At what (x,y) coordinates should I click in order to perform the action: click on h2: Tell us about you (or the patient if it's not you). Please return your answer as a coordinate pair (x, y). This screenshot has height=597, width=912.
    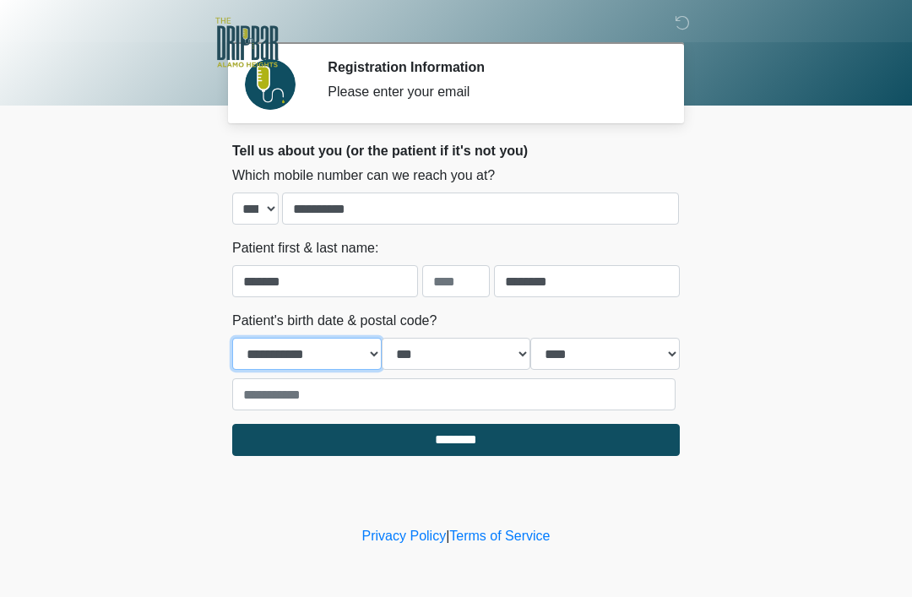
    Looking at the image, I should click on (456, 150).